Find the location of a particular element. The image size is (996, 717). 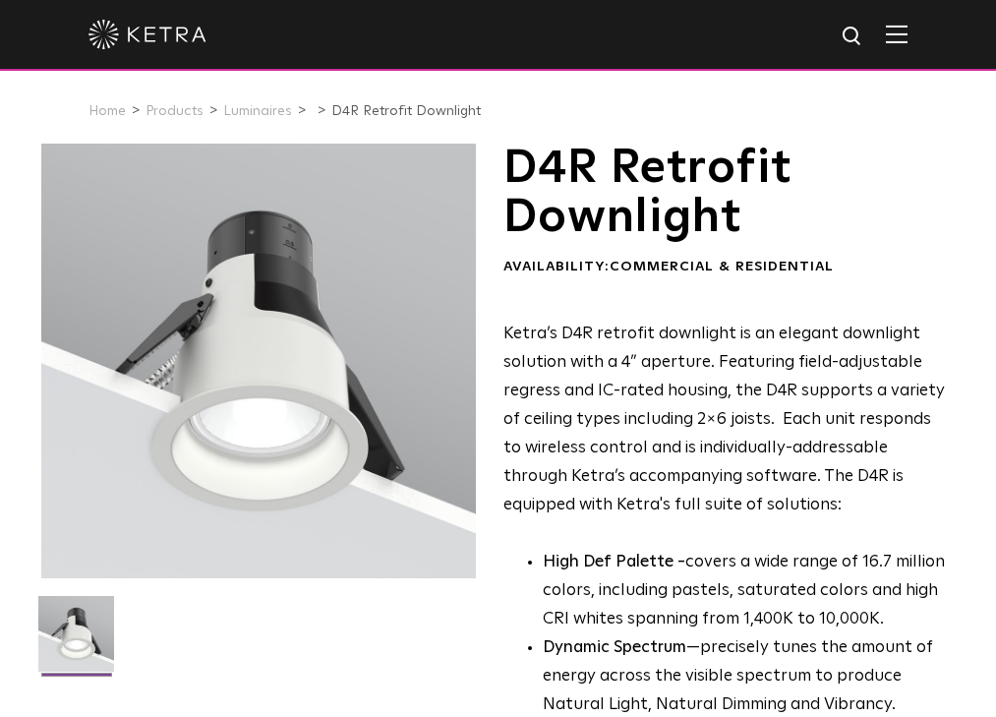

div: Availability: is located at coordinates (726, 268).